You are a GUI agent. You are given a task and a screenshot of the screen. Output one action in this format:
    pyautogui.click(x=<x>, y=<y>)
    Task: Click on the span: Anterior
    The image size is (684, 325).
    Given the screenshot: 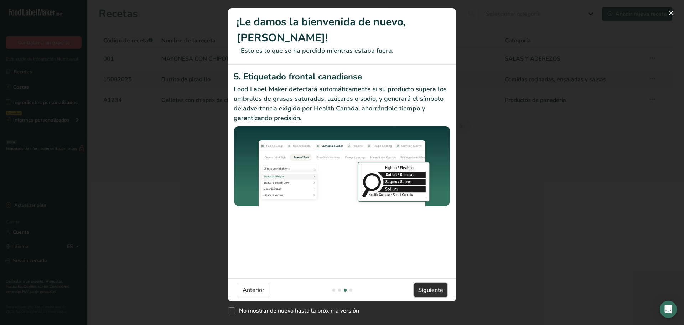 What is the action you would take?
    pyautogui.click(x=253, y=290)
    